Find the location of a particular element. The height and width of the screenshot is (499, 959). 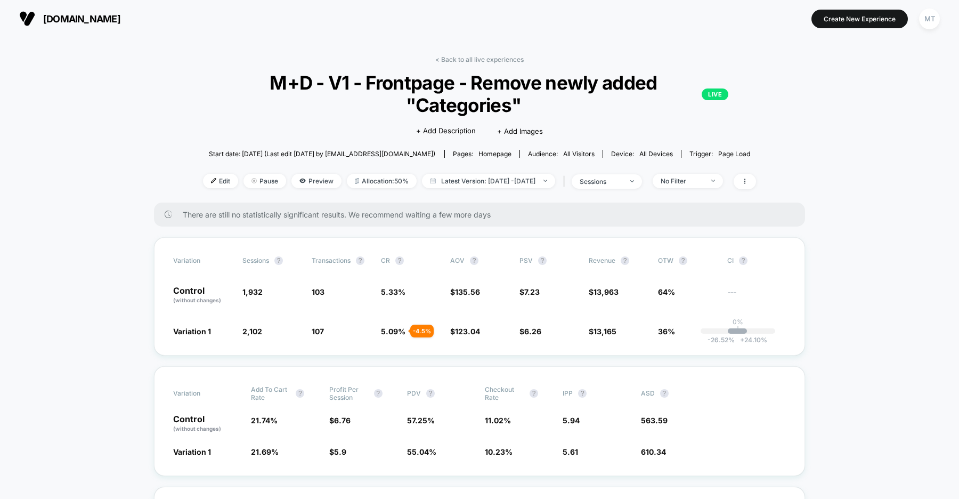

span: 107 is located at coordinates (318, 331).